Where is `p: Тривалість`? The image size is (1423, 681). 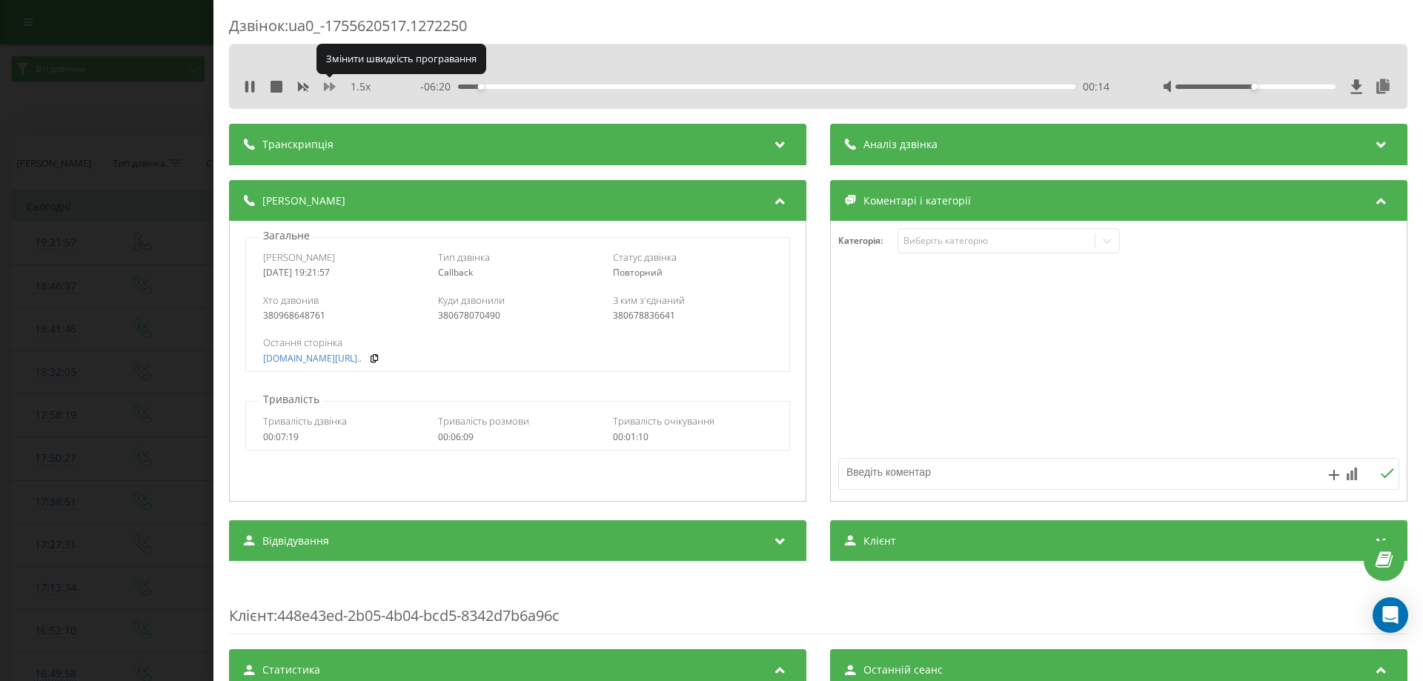 p: Тривалість is located at coordinates (291, 399).